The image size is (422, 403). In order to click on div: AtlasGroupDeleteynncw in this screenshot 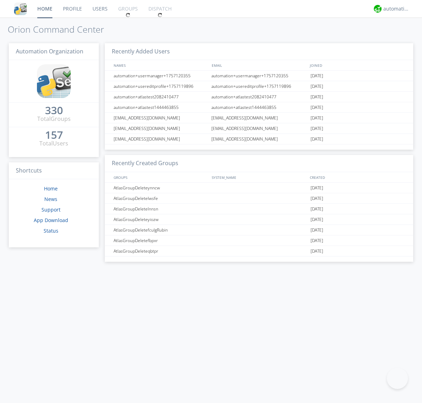, I will do `click(160, 188)`.